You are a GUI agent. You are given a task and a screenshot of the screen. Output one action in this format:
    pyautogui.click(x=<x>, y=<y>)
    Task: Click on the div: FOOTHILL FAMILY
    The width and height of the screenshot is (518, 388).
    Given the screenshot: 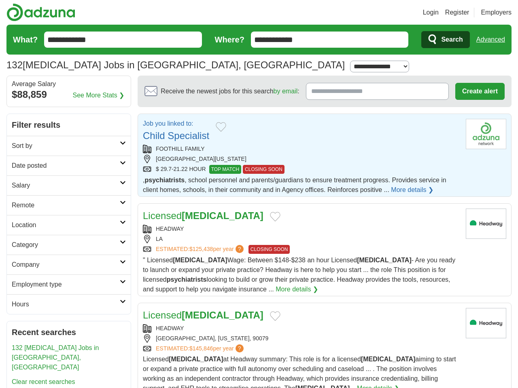 What is the action you would take?
    pyautogui.click(x=301, y=149)
    